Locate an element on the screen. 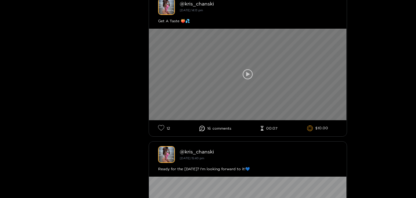 Image resolution: width=416 pixels, height=198 pixels. div: Get A Taste 🍑💦 is located at coordinates (248, 21).